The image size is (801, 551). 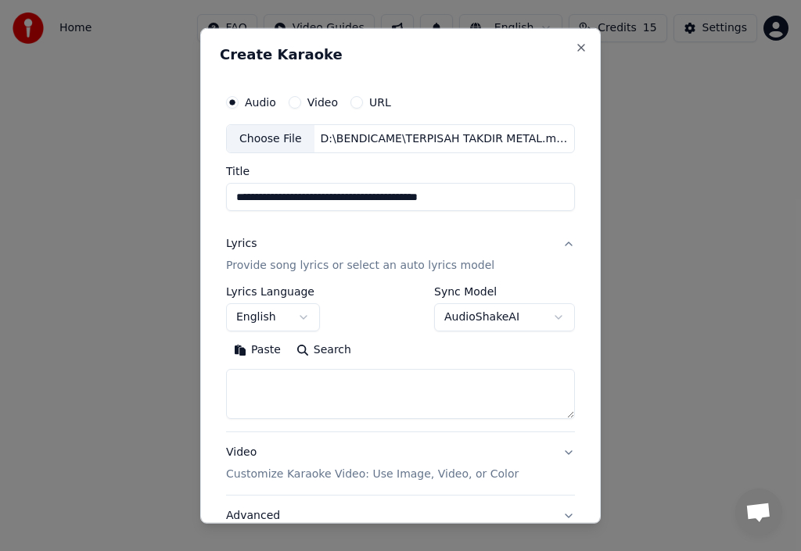 What do you see at coordinates (504, 292) in the screenshot?
I see `label: Sync Model` at bounding box center [504, 292].